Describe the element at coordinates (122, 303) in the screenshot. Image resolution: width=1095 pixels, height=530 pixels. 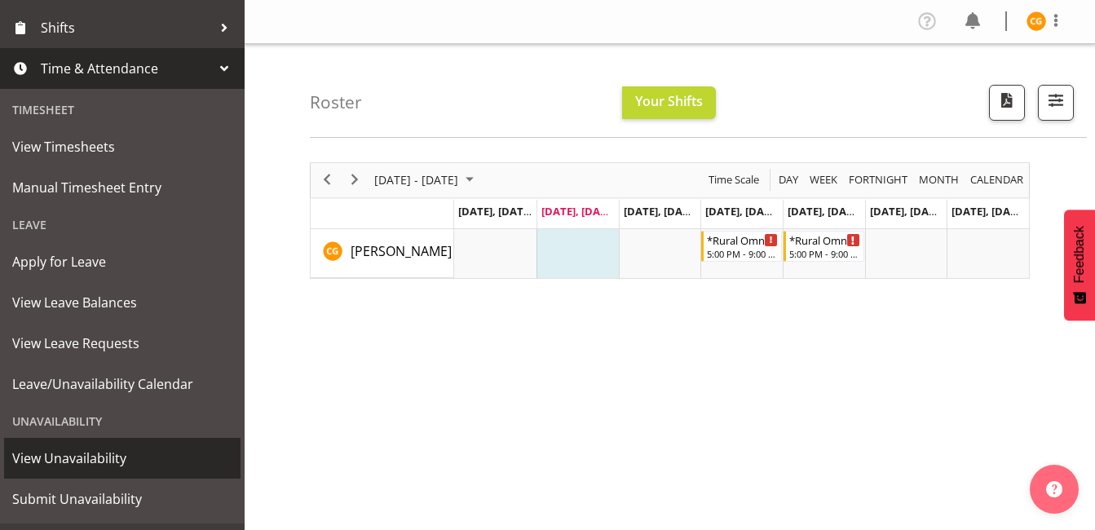
I see `span: View Leave Balances` at that location.